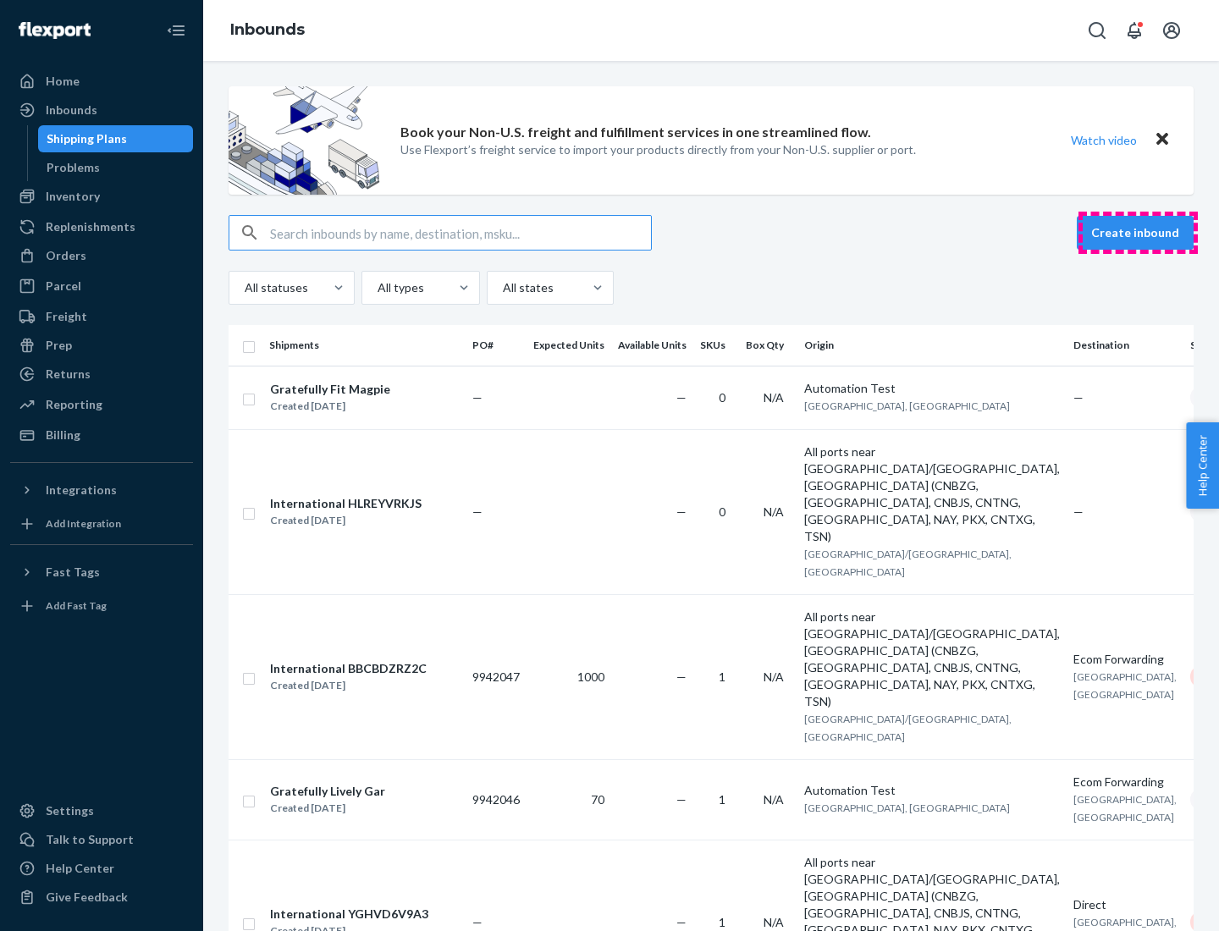 The width and height of the screenshot is (1219, 931). I want to click on div: Parcel, so click(63, 286).